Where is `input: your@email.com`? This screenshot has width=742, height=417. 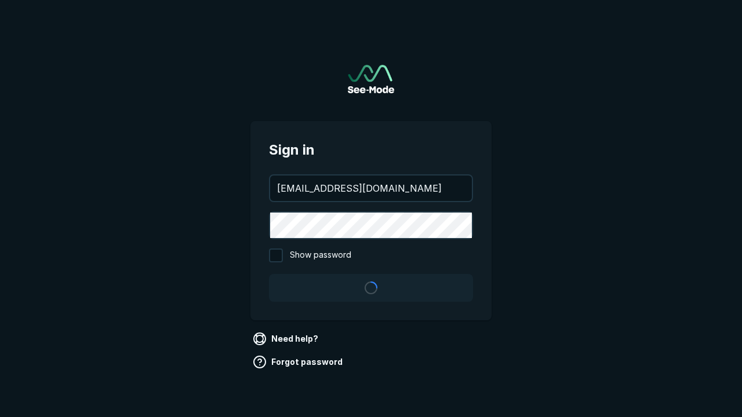 input: your@email.com is located at coordinates (371, 188).